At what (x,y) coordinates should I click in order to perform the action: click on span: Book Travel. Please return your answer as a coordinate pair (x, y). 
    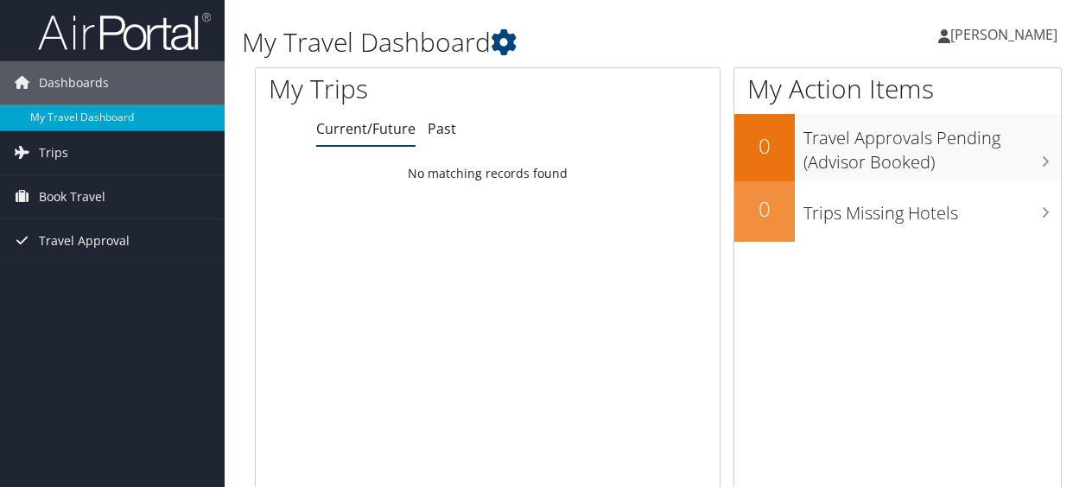
    Looking at the image, I should click on (72, 197).